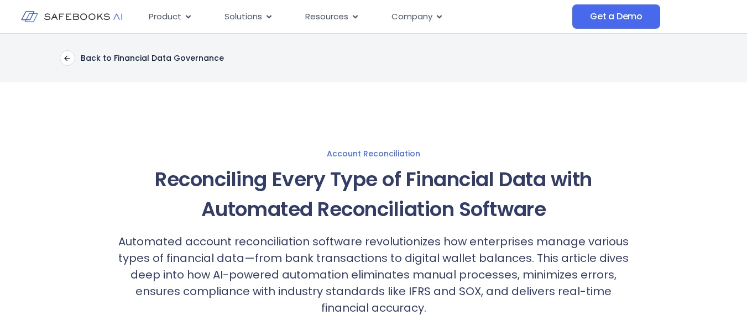  What do you see at coordinates (165, 17) in the screenshot?
I see `span: Product` at bounding box center [165, 17].